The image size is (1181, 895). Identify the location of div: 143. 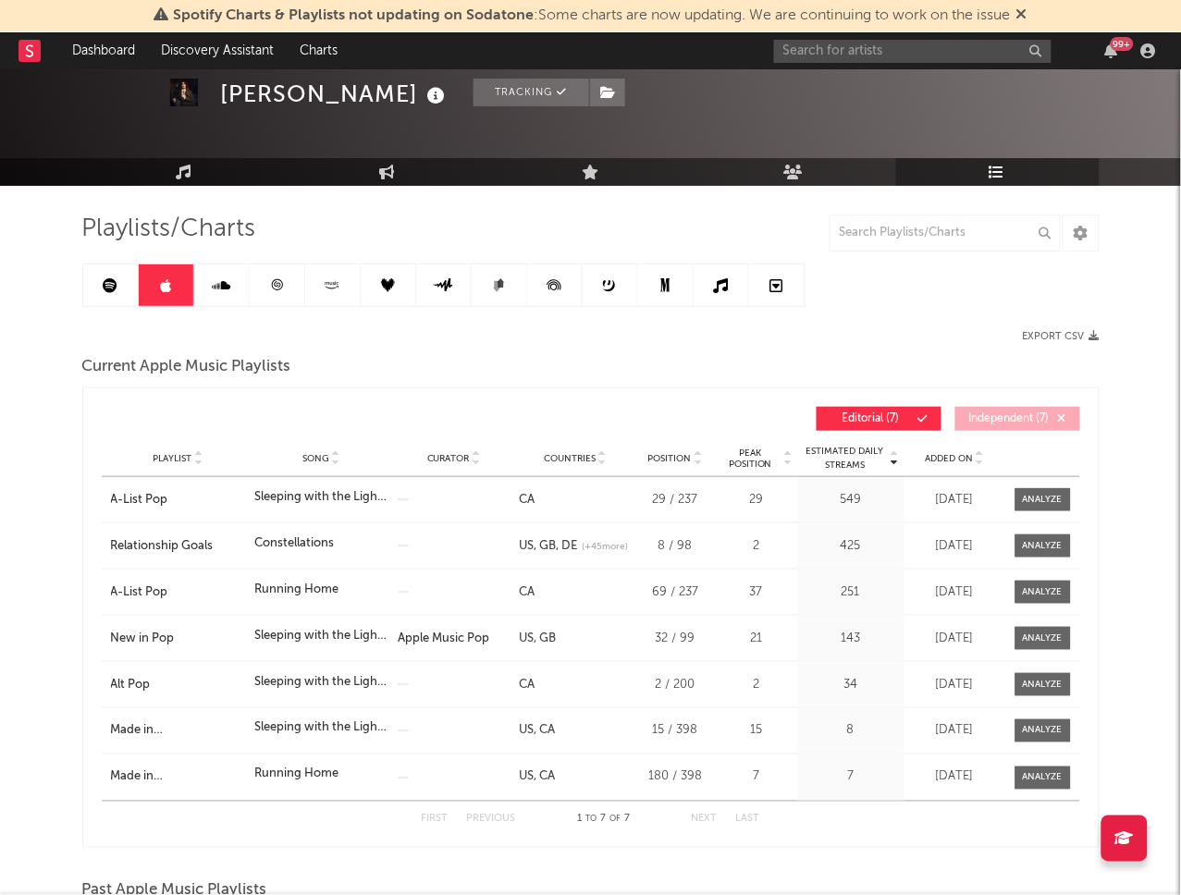
(851, 639).